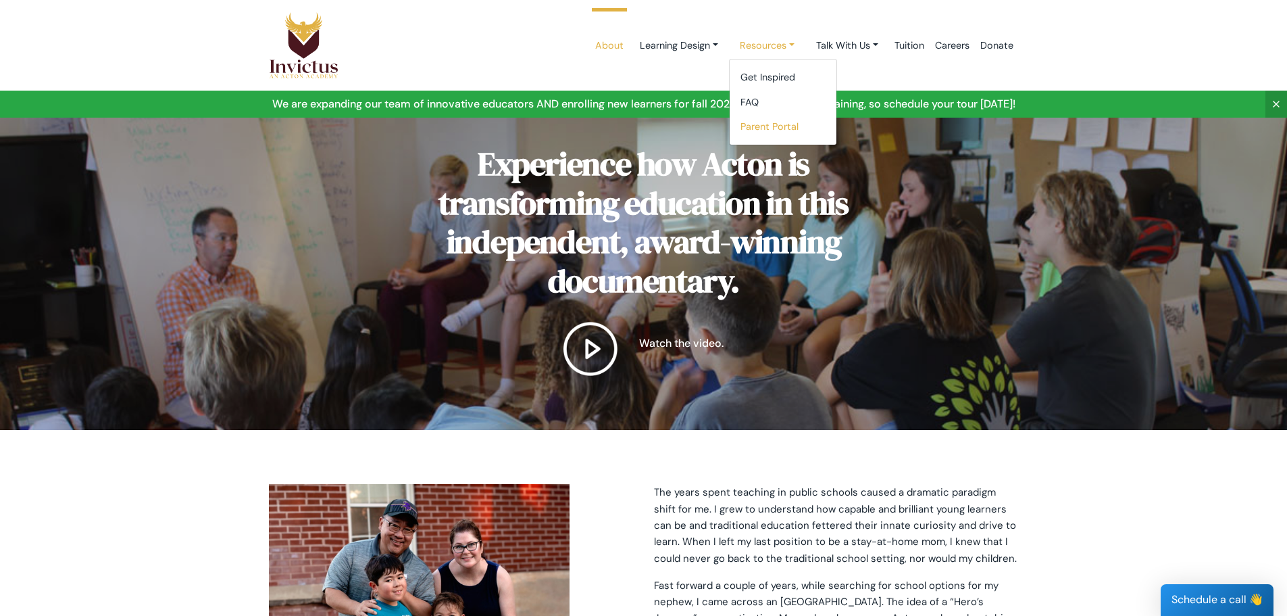  Describe the element at coordinates (644, 349) in the screenshot. I see `a: Watch the video.` at that location.